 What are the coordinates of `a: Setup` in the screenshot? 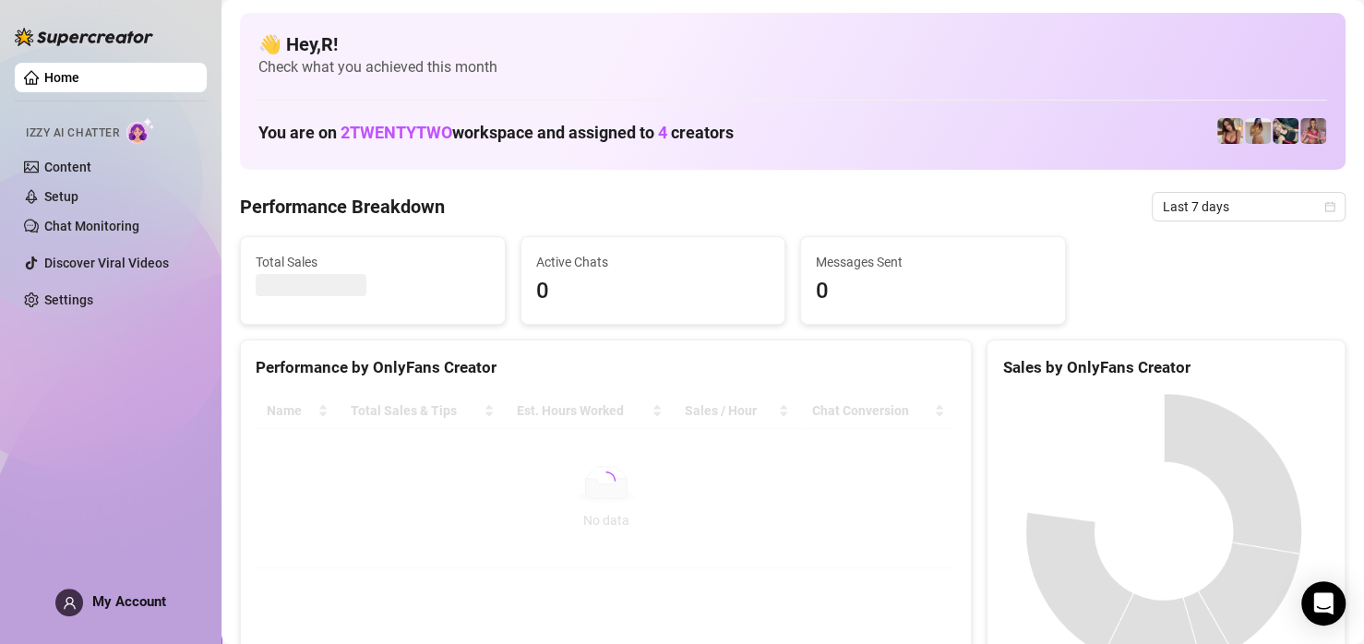 It's located at (61, 197).